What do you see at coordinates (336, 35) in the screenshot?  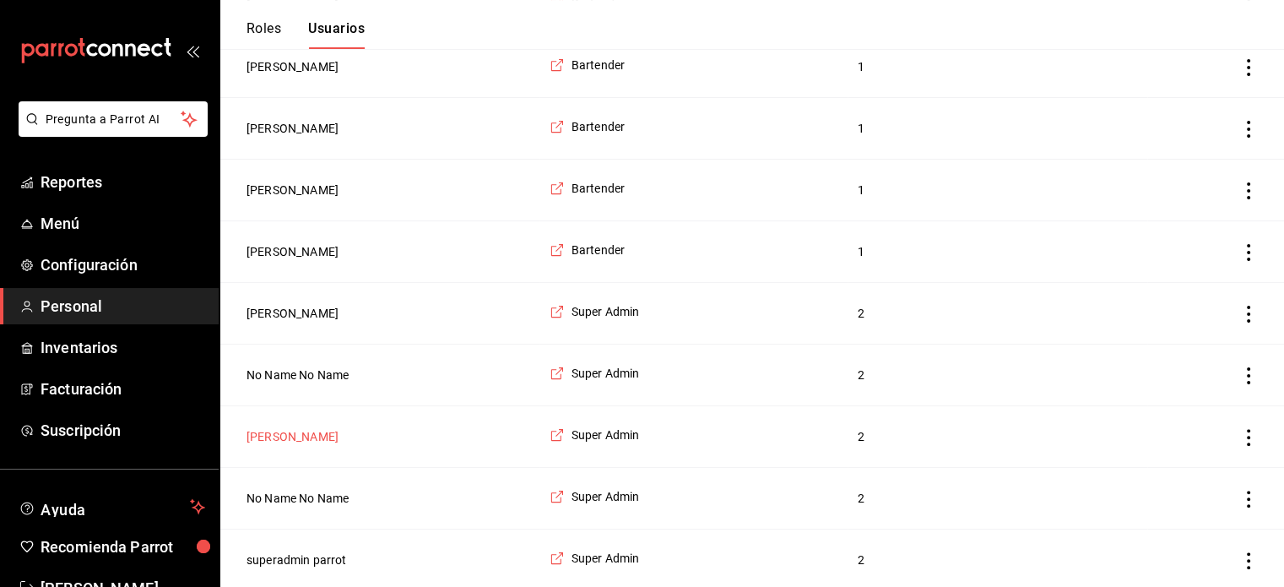 I see `button: Usuarios` at bounding box center [336, 35].